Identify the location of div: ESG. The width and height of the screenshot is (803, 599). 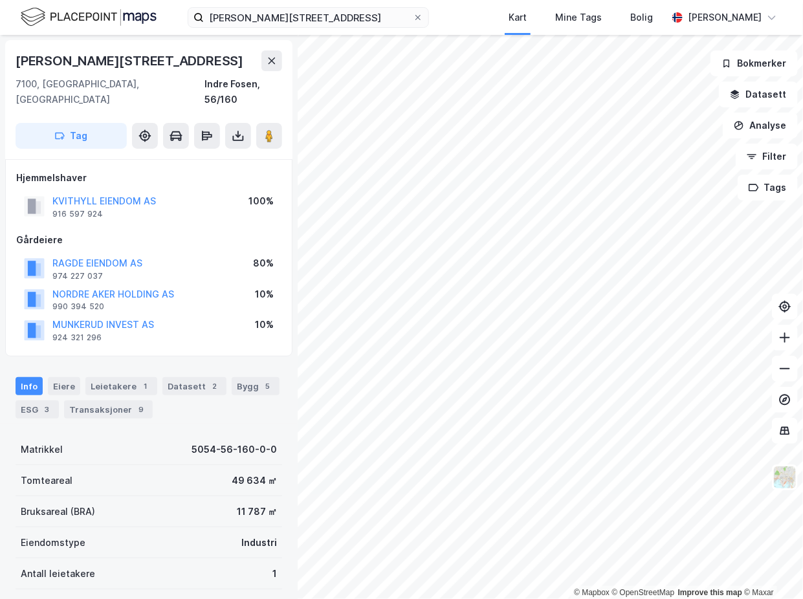
(37, 409).